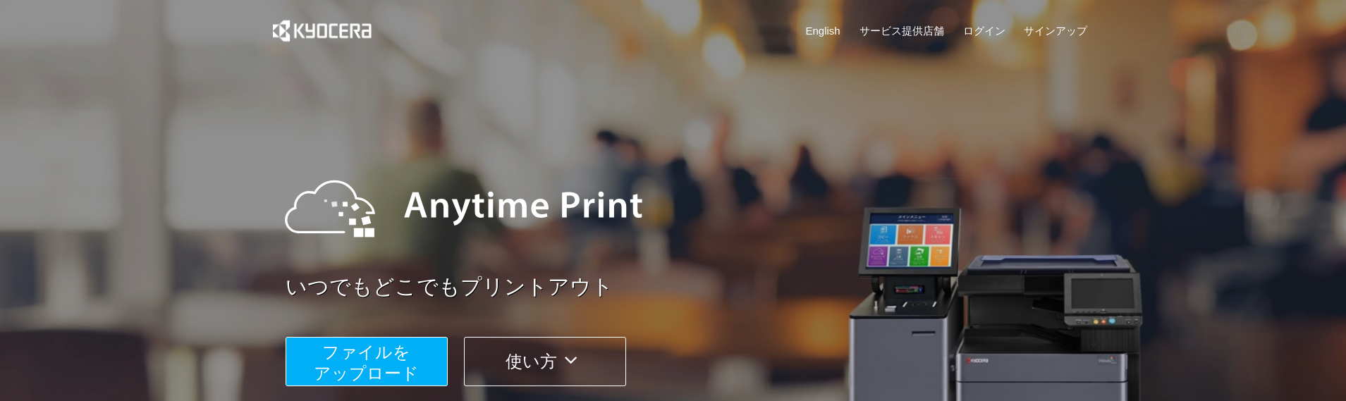 The height and width of the screenshot is (401, 1346). What do you see at coordinates (902, 30) in the screenshot?
I see `a: サービス提供店舗` at bounding box center [902, 30].